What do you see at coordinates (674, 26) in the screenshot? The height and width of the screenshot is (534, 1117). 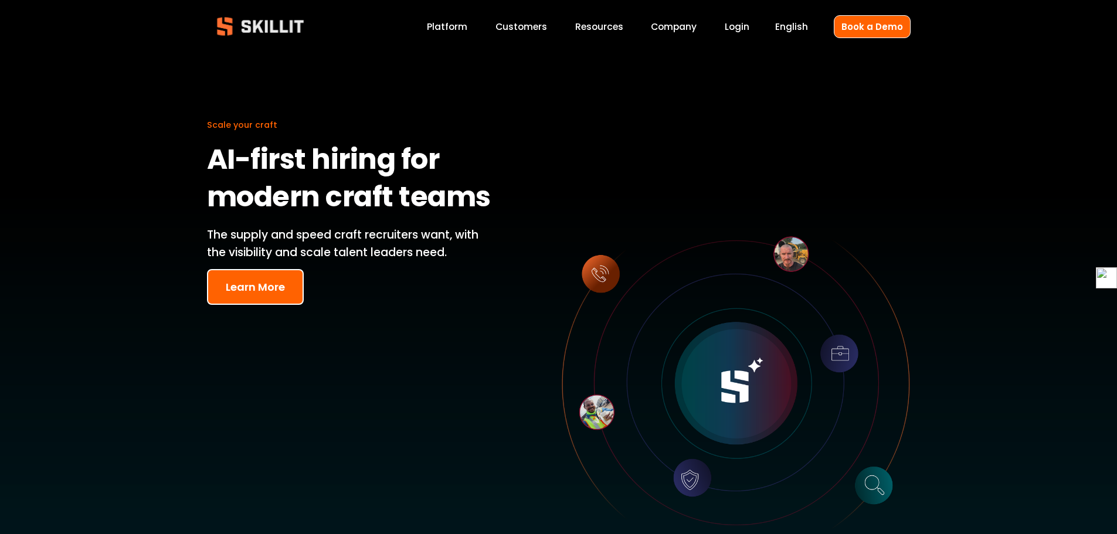 I see `a: Company` at bounding box center [674, 26].